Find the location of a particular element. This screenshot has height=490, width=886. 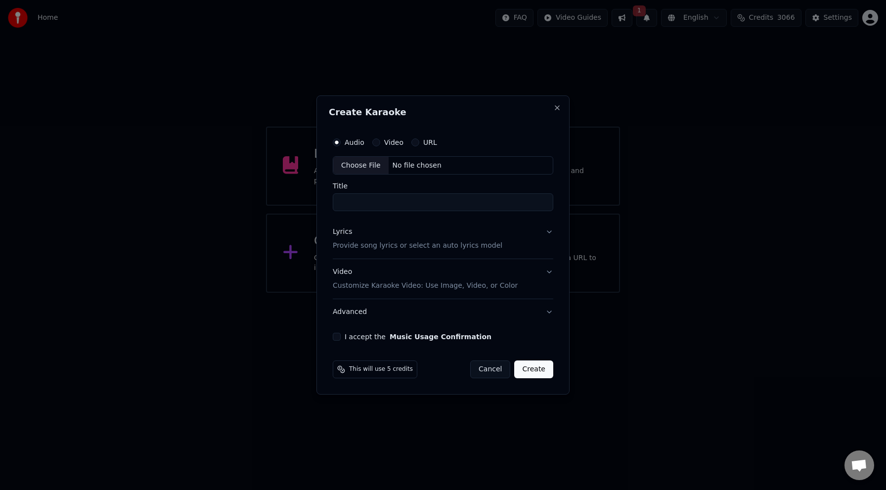

div: No file chosen is located at coordinates (417, 166).